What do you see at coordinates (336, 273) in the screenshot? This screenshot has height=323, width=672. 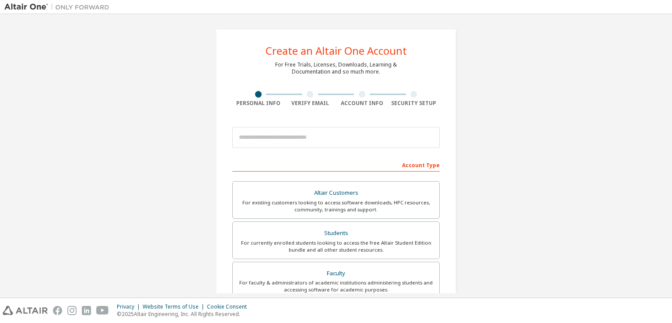 I see `div: Faculty` at bounding box center [336, 273].